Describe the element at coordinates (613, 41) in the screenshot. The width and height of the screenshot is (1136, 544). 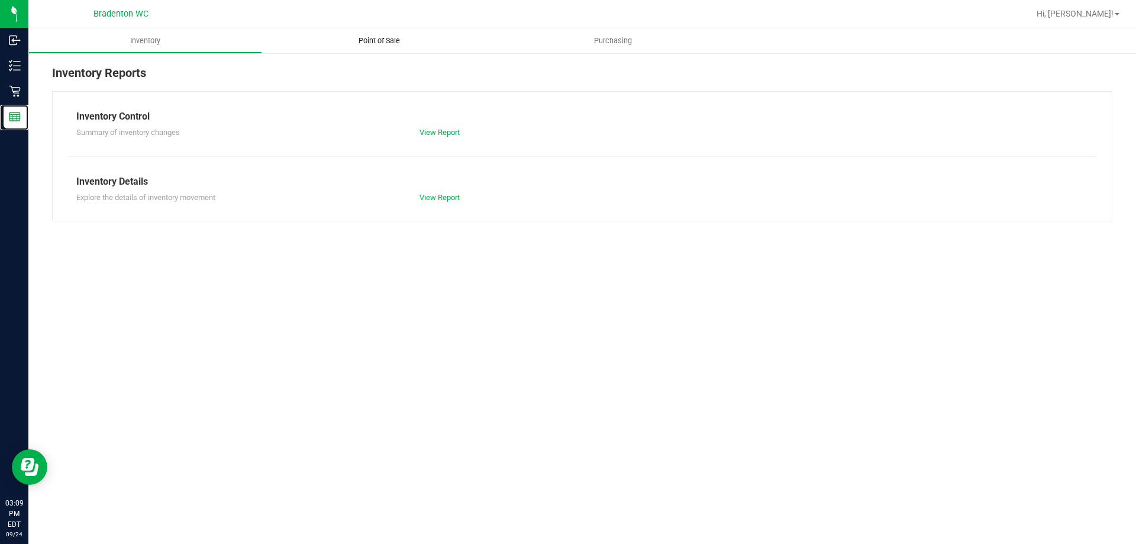
I see `a: Purchasing` at that location.